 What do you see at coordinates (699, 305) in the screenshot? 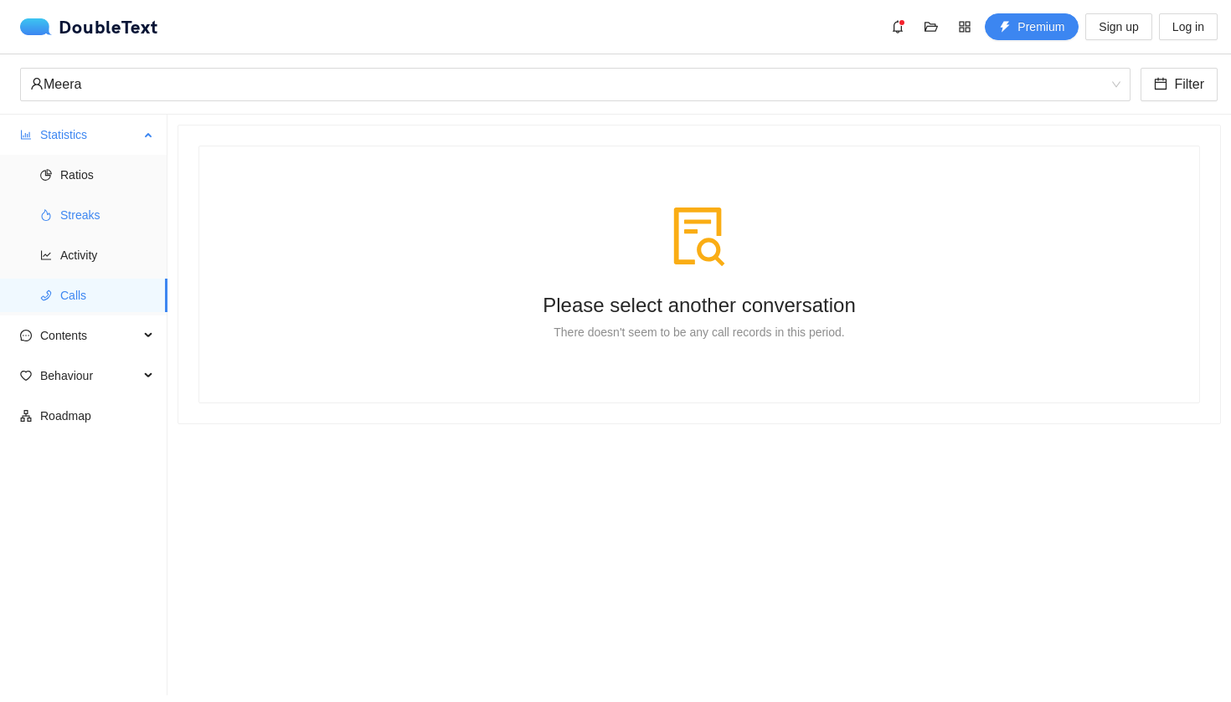
I see `div: Please select another conversation` at bounding box center [699, 305].